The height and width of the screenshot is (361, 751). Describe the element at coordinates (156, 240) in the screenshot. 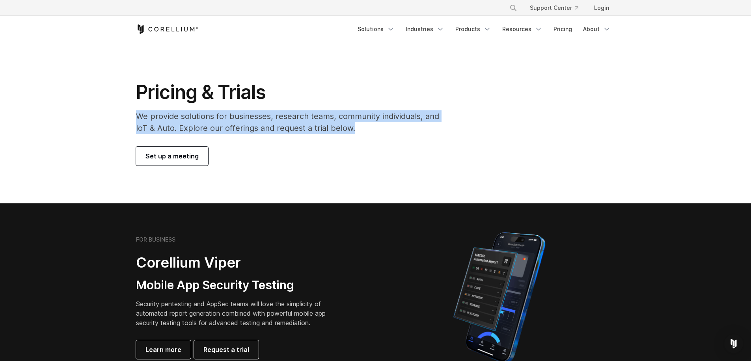

I see `h6: FOR BUSINESS` at that location.